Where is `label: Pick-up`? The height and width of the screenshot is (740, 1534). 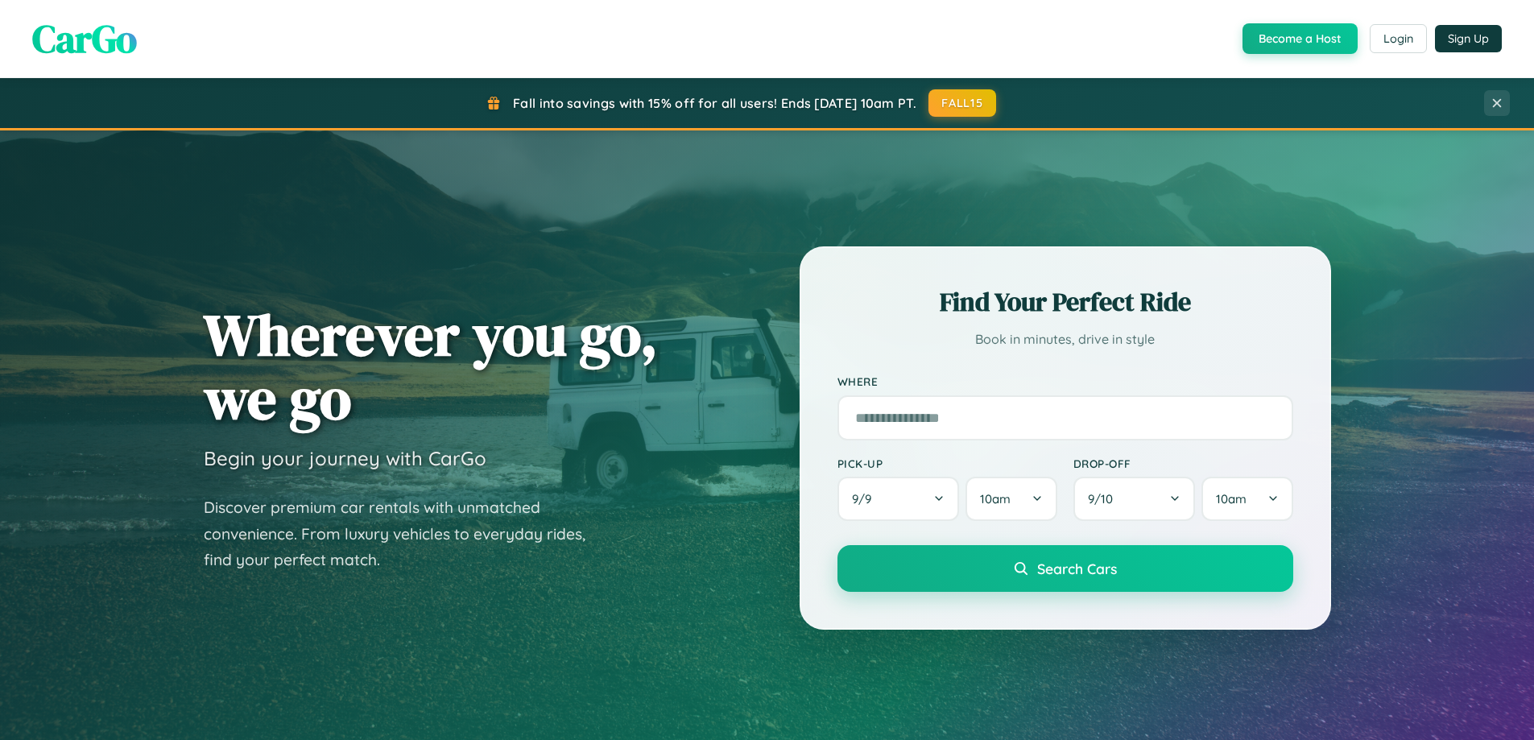 label: Pick-up is located at coordinates (947, 463).